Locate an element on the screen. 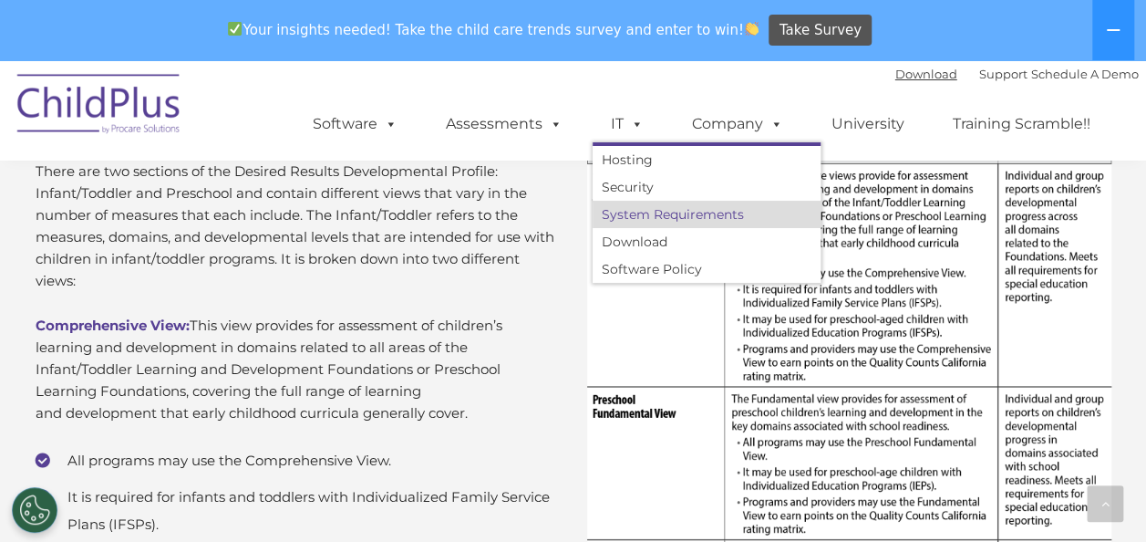 The image size is (1146, 542). a: Take Survey is located at coordinates (820, 30).